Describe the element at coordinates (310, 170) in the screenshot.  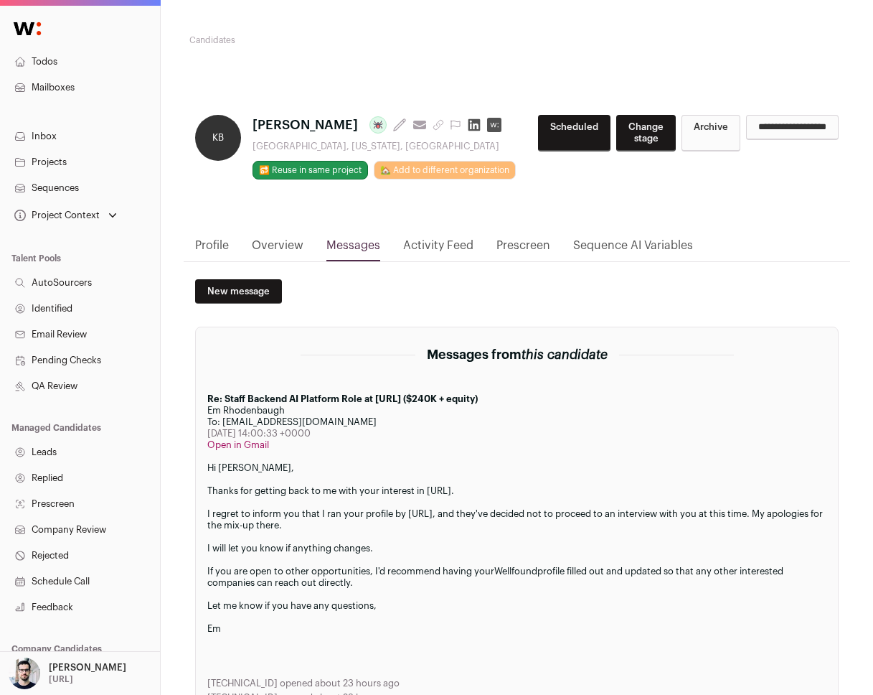
I see `button: 🔂 Reuse in same project` at that location.